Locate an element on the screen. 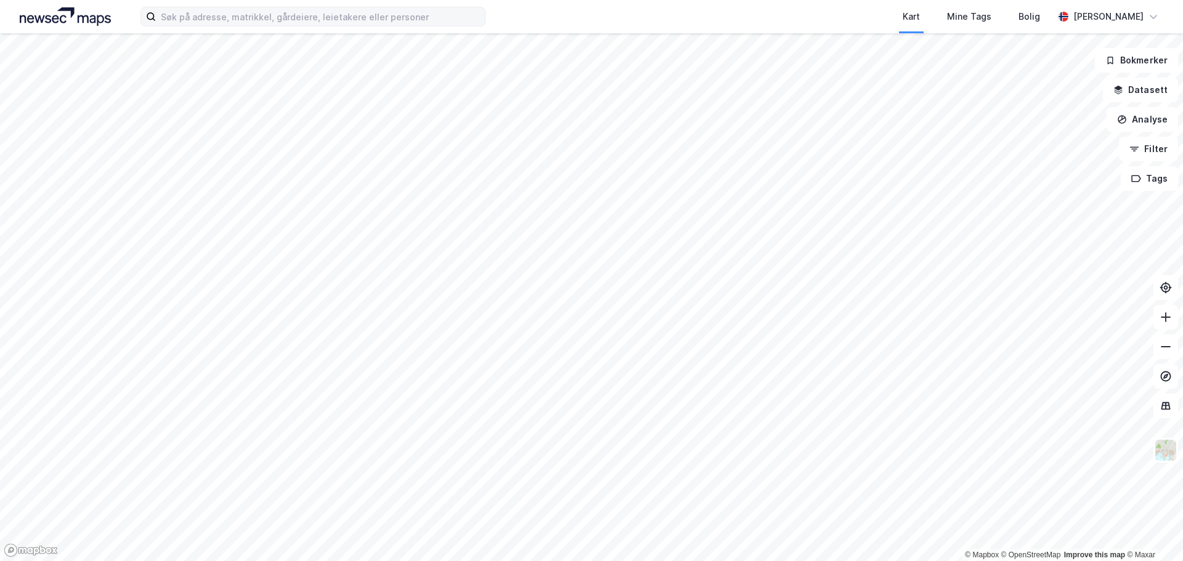 The width and height of the screenshot is (1183, 561). button: Filter is located at coordinates (1148, 149).